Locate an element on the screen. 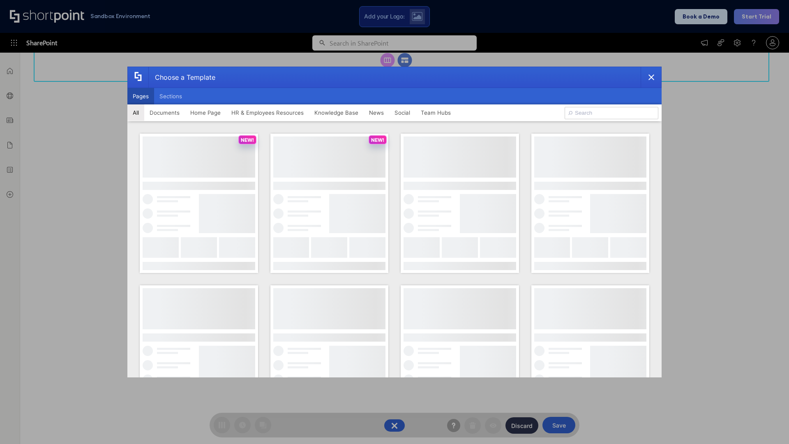 The width and height of the screenshot is (789, 444). button: Pages is located at coordinates (140, 96).